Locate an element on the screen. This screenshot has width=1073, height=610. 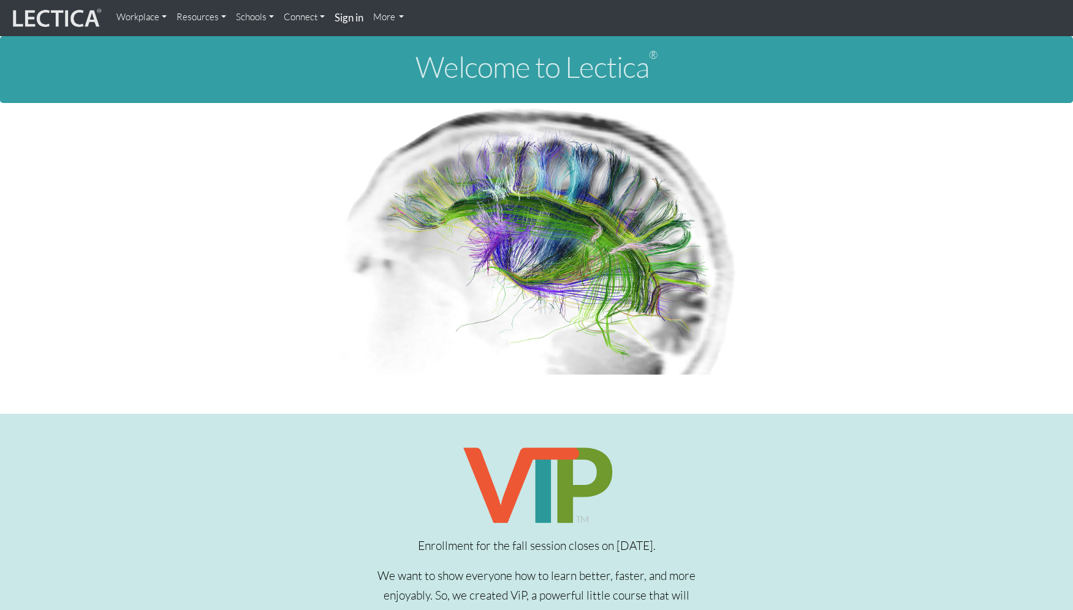
a: Schools is located at coordinates (255, 17).